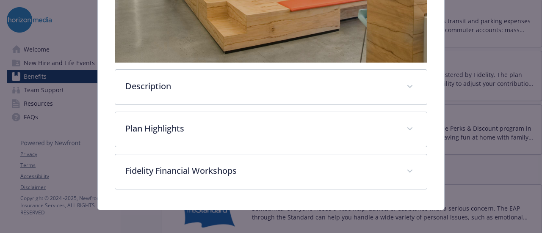 This screenshot has width=542, height=233. I want to click on div: Plan Highlights, so click(270, 129).